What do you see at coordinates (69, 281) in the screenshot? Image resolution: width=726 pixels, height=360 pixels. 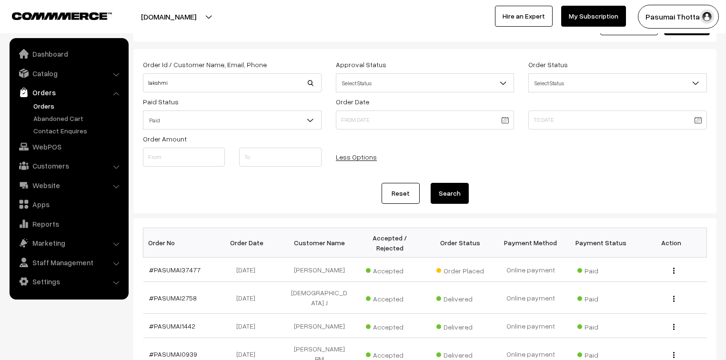 I see `a: Settings` at bounding box center [69, 281].